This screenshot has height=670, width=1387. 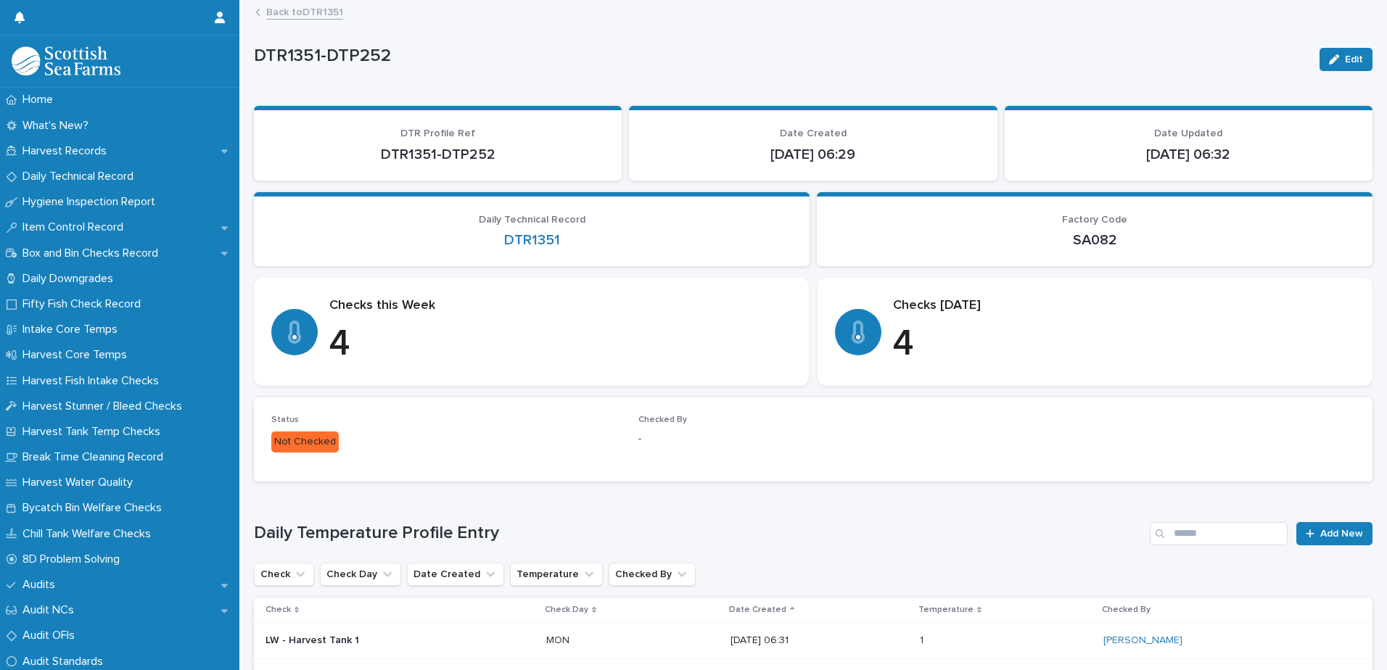 What do you see at coordinates (361, 575) in the screenshot?
I see `button: Check Day` at bounding box center [361, 575].